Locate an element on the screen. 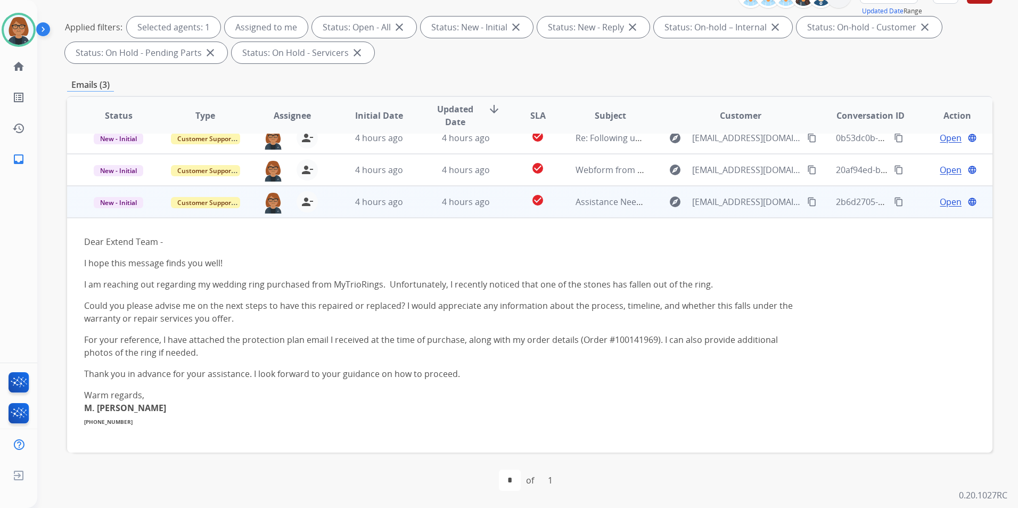 This screenshot has height=508, width=1018. span: Re: Following up: Your Extend claim is located at coordinates (646, 138).